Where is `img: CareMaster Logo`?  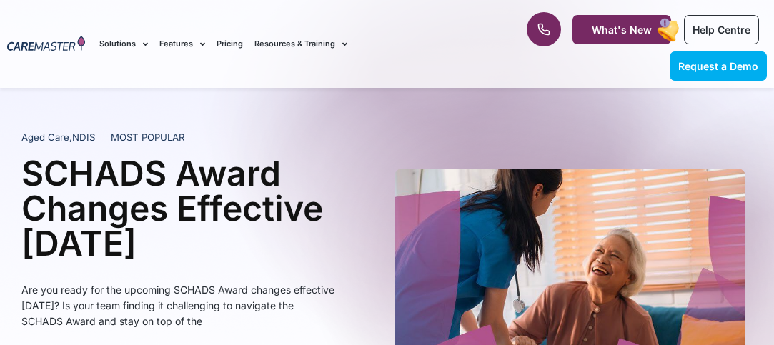 img: CareMaster Logo is located at coordinates (46, 44).